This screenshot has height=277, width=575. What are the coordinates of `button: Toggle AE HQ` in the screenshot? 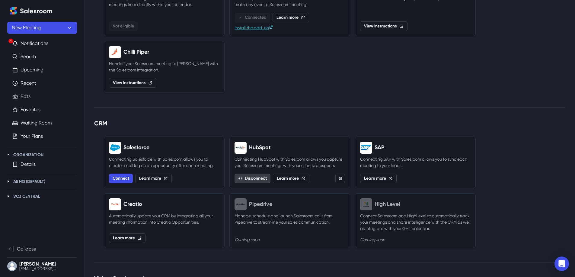 It's located at (8, 182).